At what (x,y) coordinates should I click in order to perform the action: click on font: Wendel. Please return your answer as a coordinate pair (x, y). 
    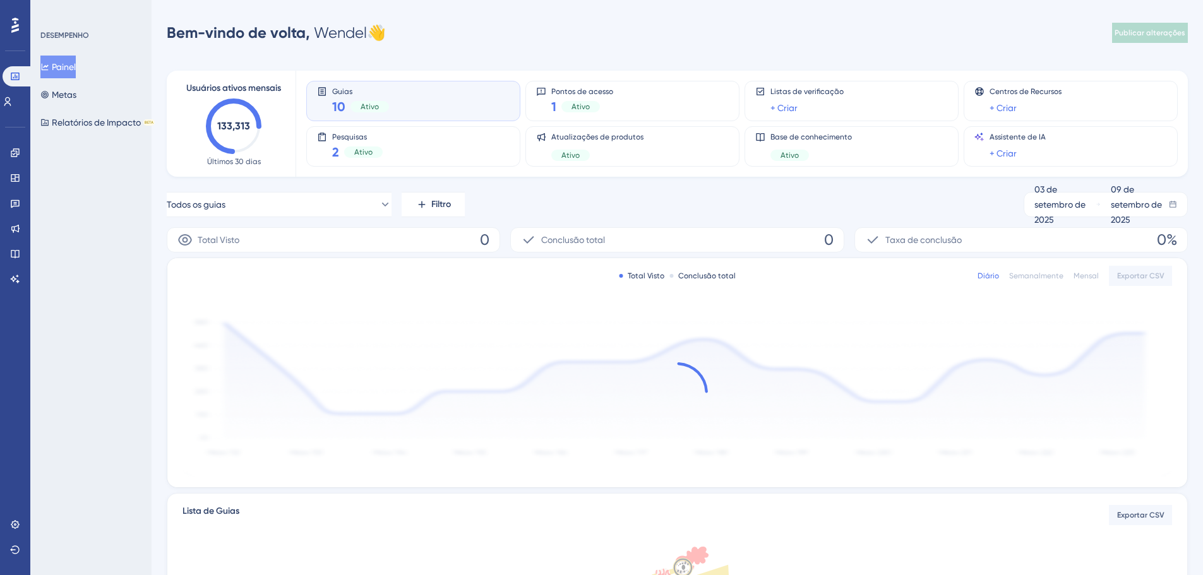
    Looking at the image, I should click on (340, 33).